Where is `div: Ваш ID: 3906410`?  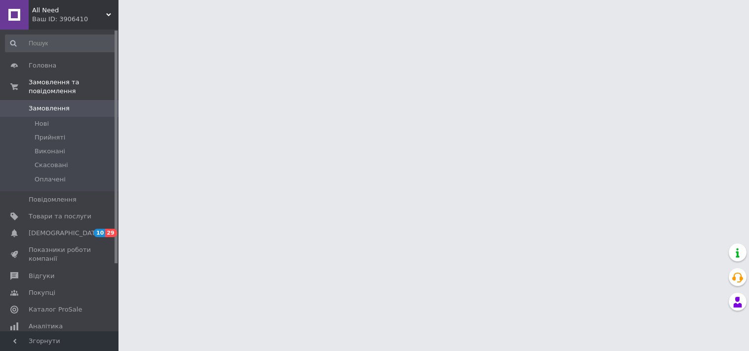
div: Ваш ID: 3906410 is located at coordinates (75, 19).